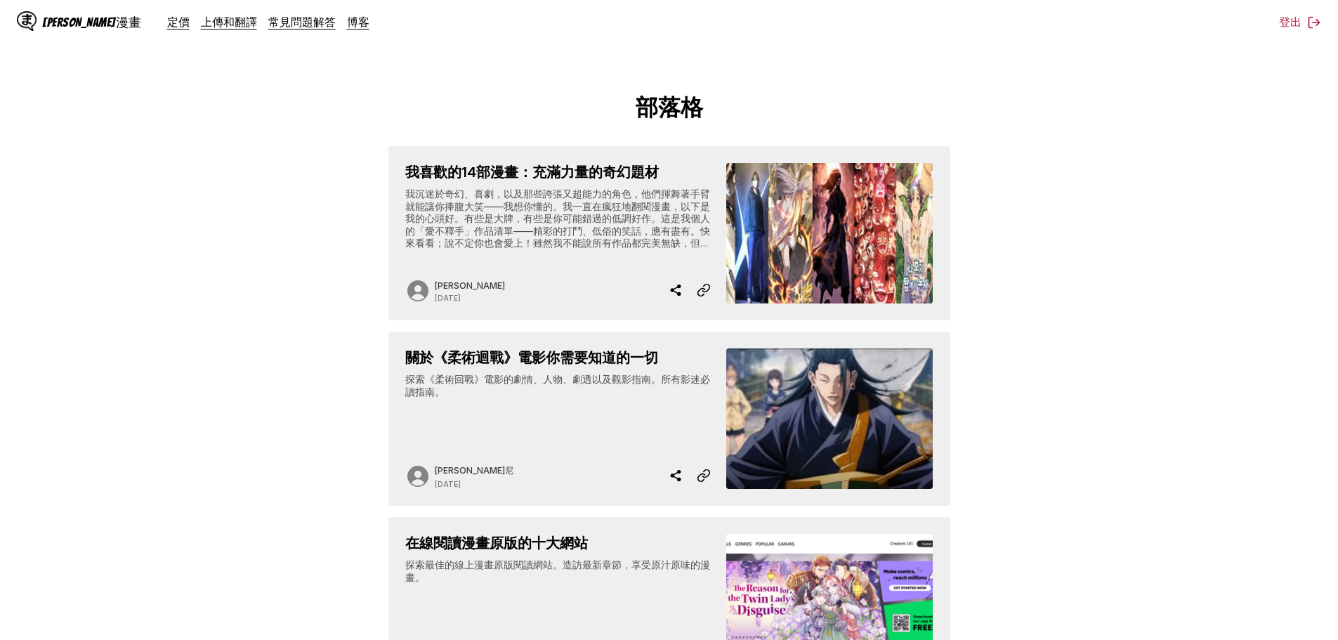  Describe the element at coordinates (557, 570) in the screenshot. I see `font: 探索最佳的線上漫畫原版閱讀網站。造訪最新章節，享受原汁原味的漫畫。` at that location.